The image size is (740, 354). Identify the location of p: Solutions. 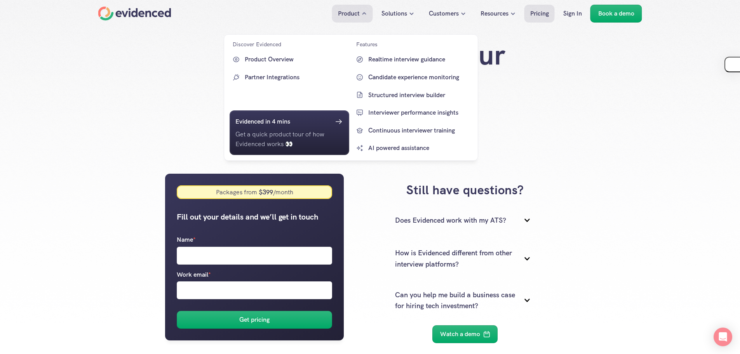
(394, 14).